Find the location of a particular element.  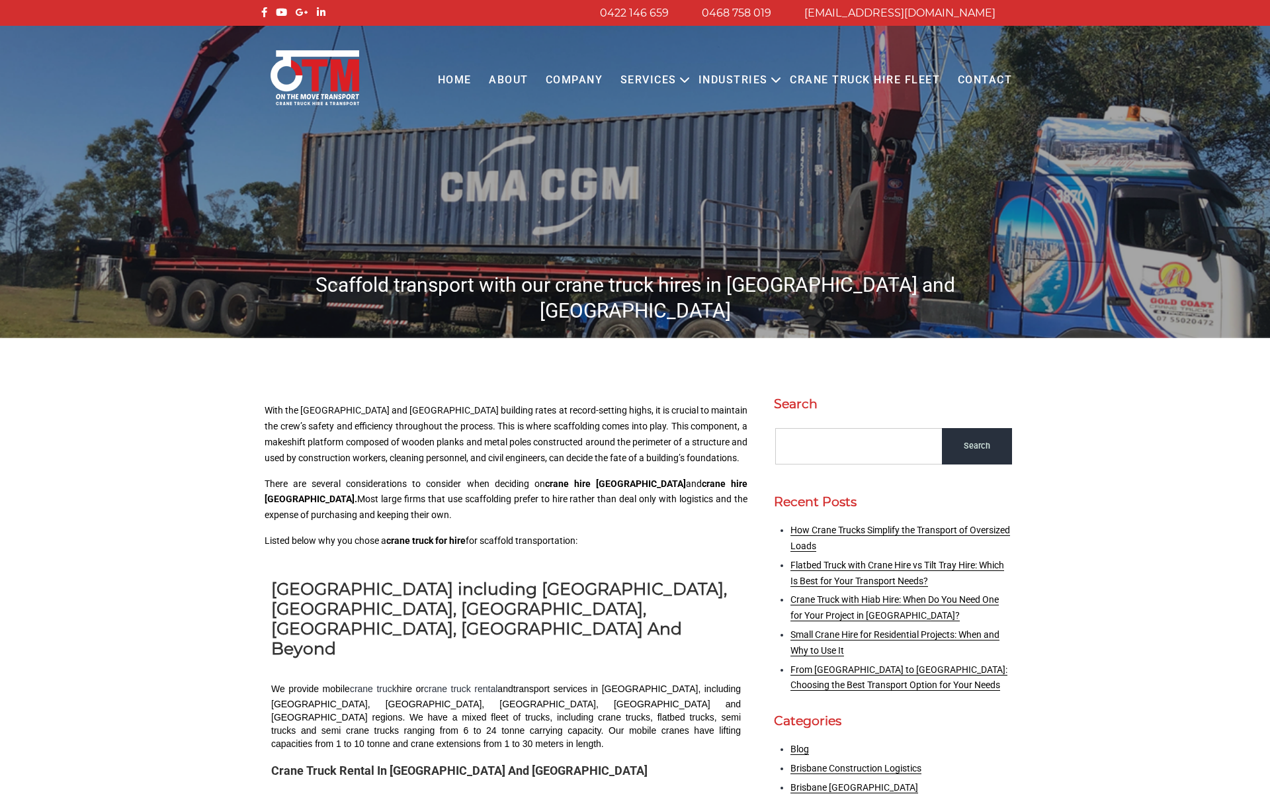

input: Search is located at coordinates (977, 446).